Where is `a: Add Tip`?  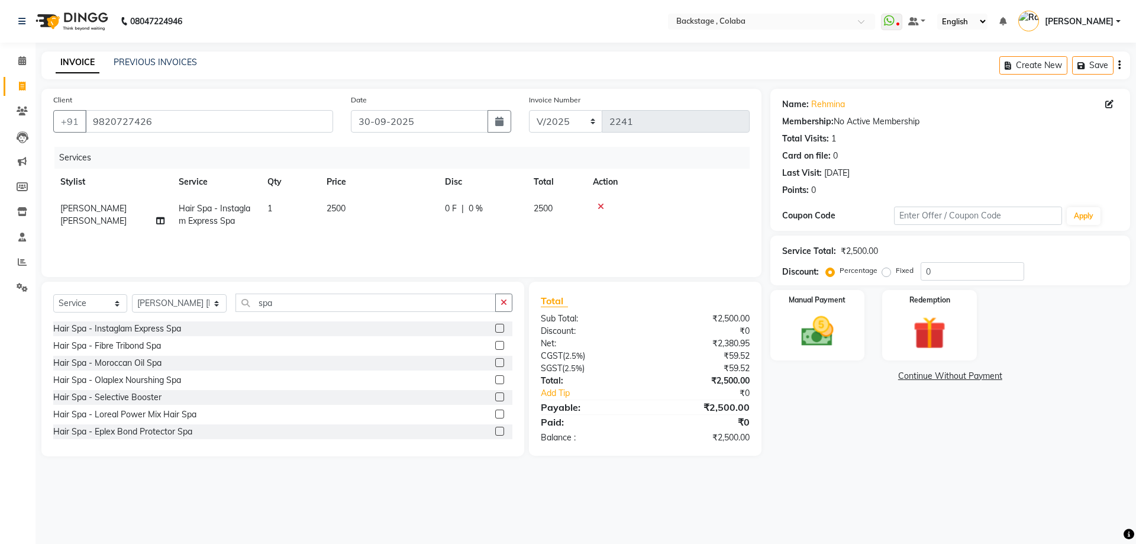
a: Add Tip is located at coordinates (597, 393).